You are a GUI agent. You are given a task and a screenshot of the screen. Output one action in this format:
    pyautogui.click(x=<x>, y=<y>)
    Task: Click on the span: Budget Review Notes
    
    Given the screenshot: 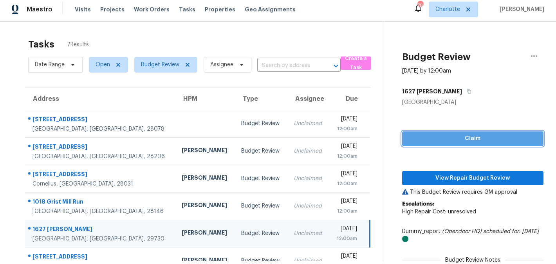 What is the action you would take?
    pyautogui.click(x=473, y=260)
    